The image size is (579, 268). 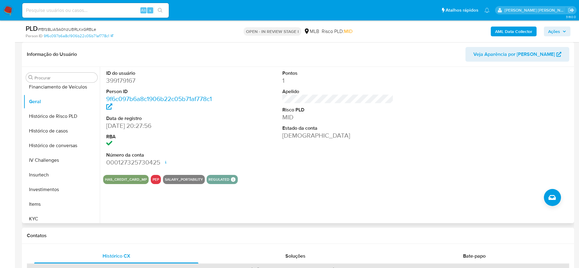 What do you see at coordinates (338, 117) in the screenshot?
I see `dd: MID` at bounding box center [338, 117].